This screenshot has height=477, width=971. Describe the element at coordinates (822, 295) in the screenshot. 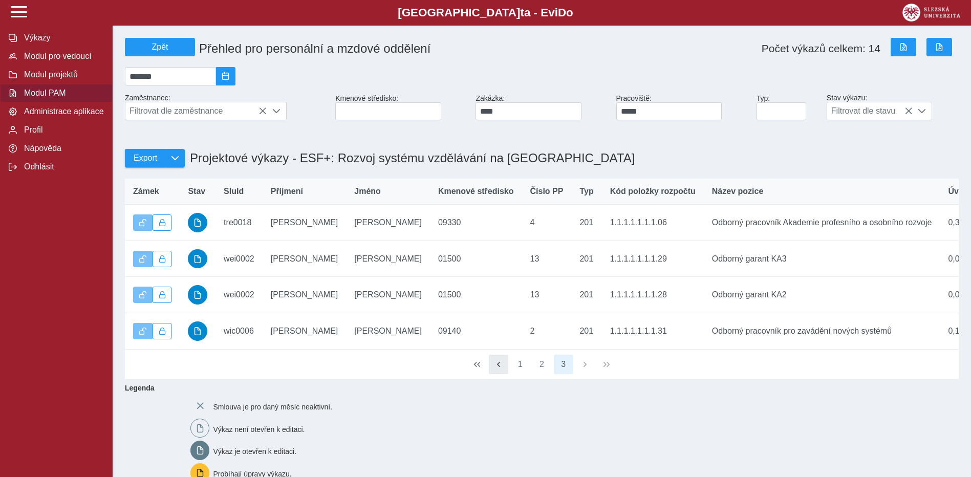

I see `td: Odborný garant KA2` at that location.